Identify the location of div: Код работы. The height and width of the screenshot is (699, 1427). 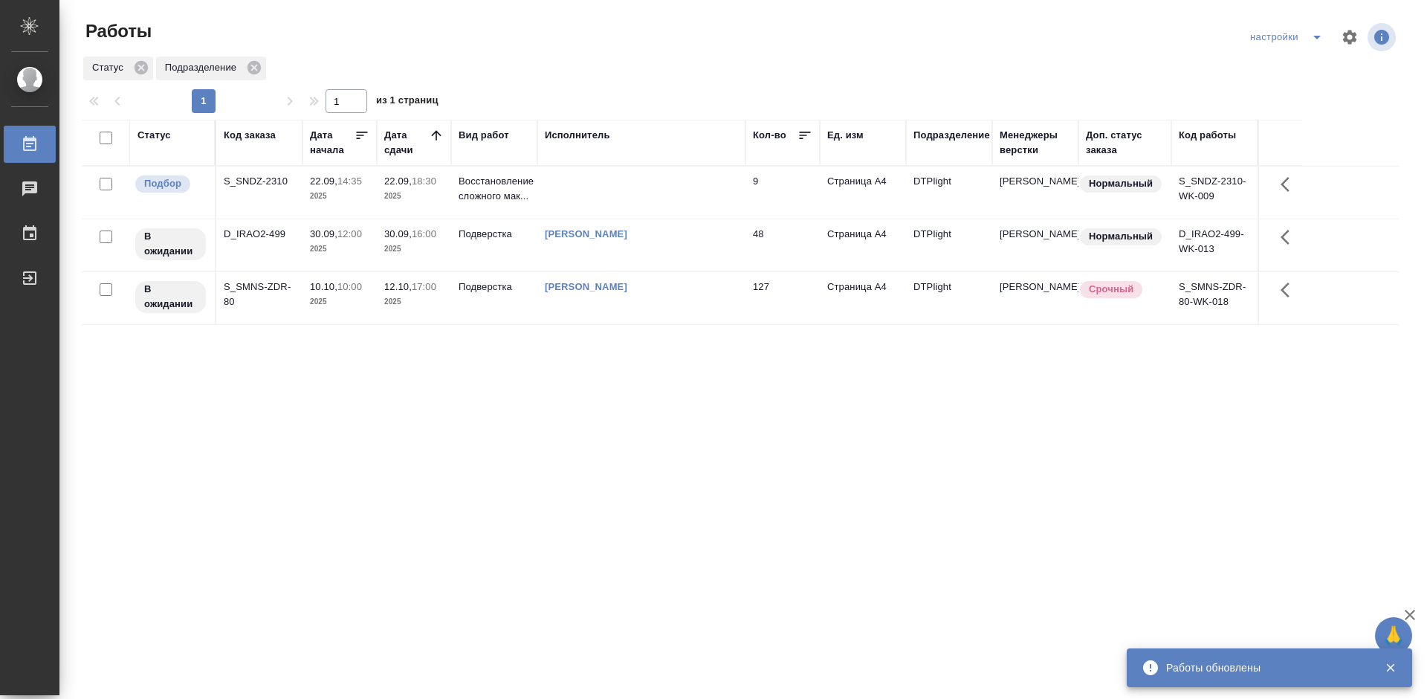
(1207, 135).